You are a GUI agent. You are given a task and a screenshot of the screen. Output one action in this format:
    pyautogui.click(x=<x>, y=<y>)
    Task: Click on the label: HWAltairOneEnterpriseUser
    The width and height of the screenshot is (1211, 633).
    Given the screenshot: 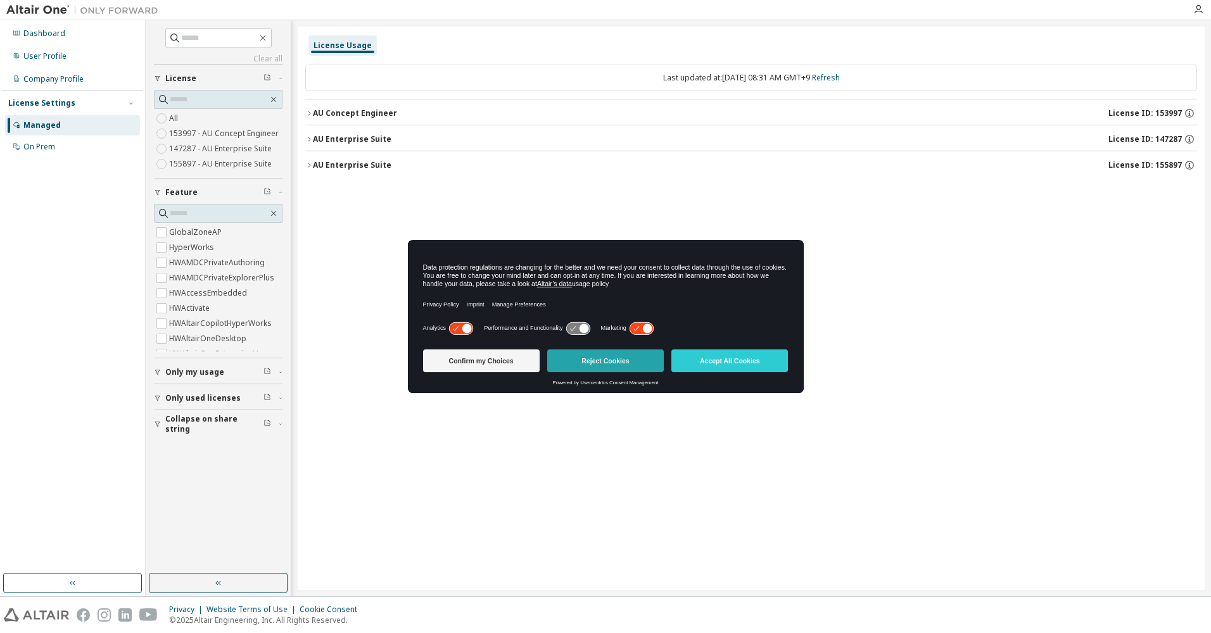 What is the action you would take?
    pyautogui.click(x=221, y=354)
    